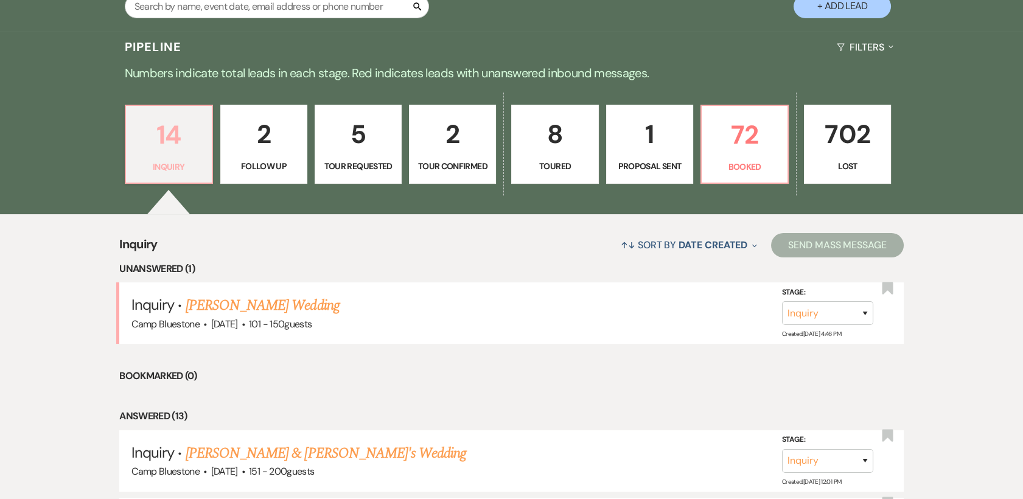 This screenshot has width=1023, height=499. Describe the element at coordinates (169, 144) in the screenshot. I see `a: 14Inquiry` at that location.